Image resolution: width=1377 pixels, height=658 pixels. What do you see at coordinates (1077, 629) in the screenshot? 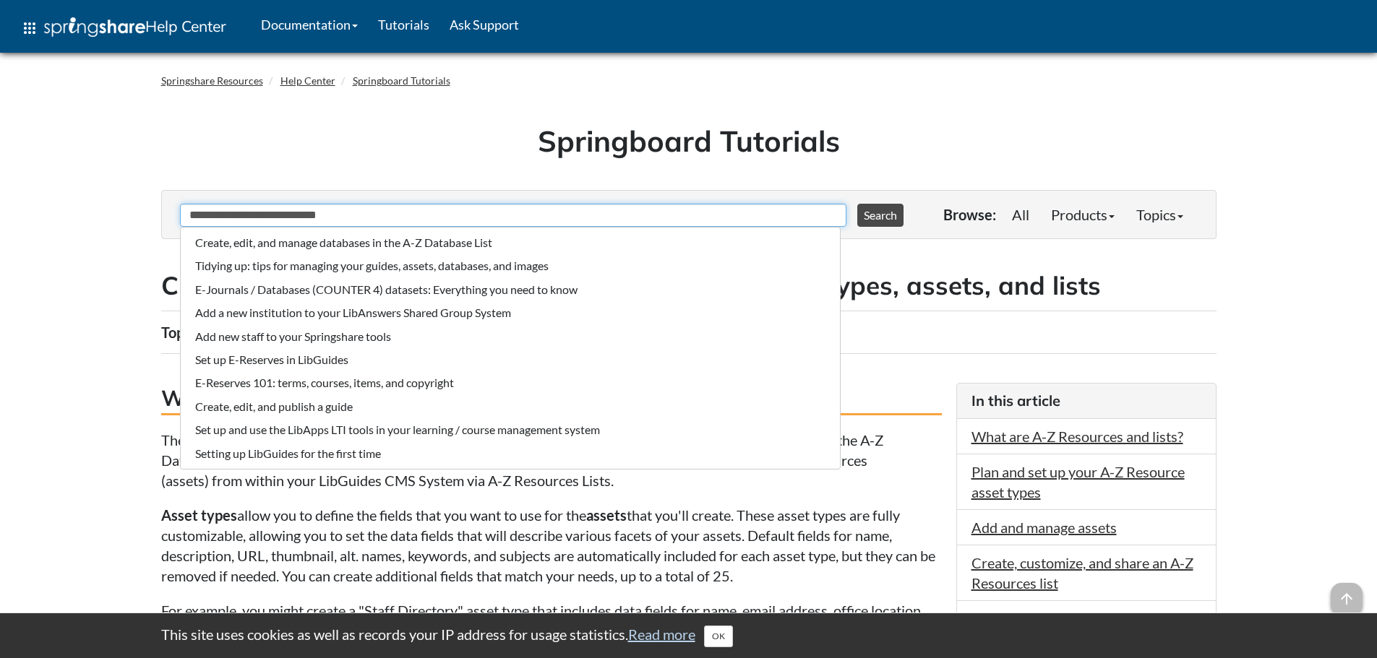
I see `a: View, analyze, and export stats for your assets and public A-Z lists` at bounding box center [1077, 629].